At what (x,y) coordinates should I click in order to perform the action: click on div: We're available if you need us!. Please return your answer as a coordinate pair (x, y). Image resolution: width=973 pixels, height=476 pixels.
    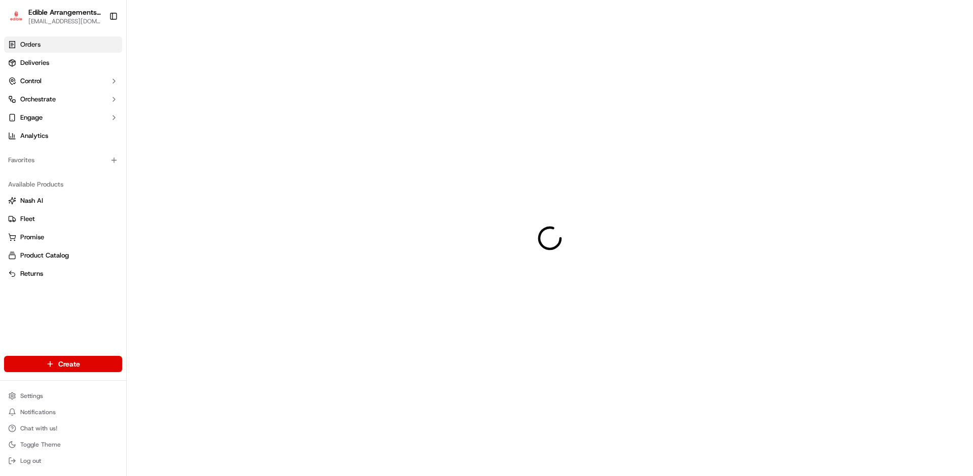
    Looking at the image, I should click on (81, 111).